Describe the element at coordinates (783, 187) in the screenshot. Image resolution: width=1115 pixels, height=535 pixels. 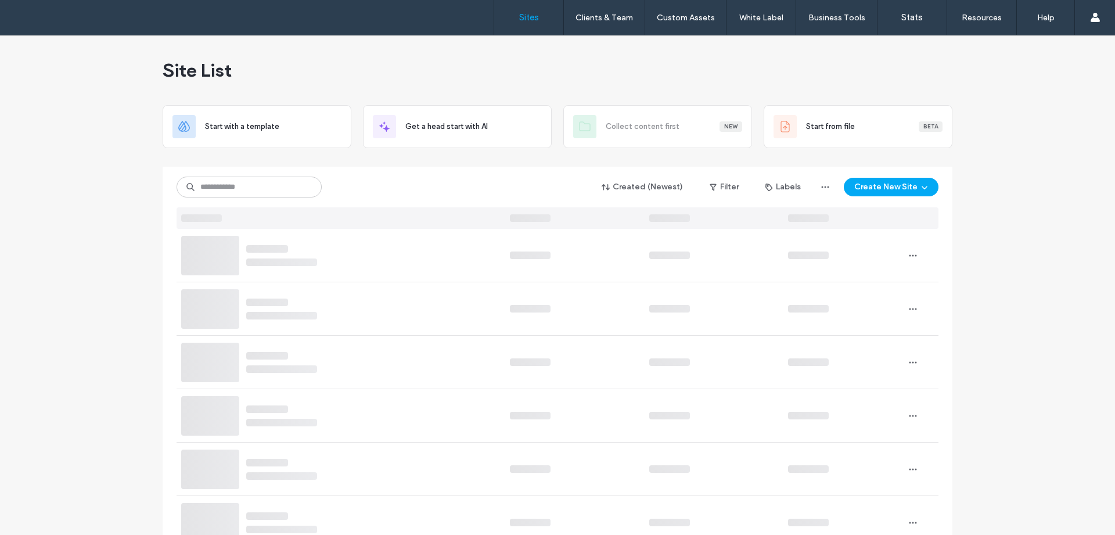
I see `button: Labels` at that location.